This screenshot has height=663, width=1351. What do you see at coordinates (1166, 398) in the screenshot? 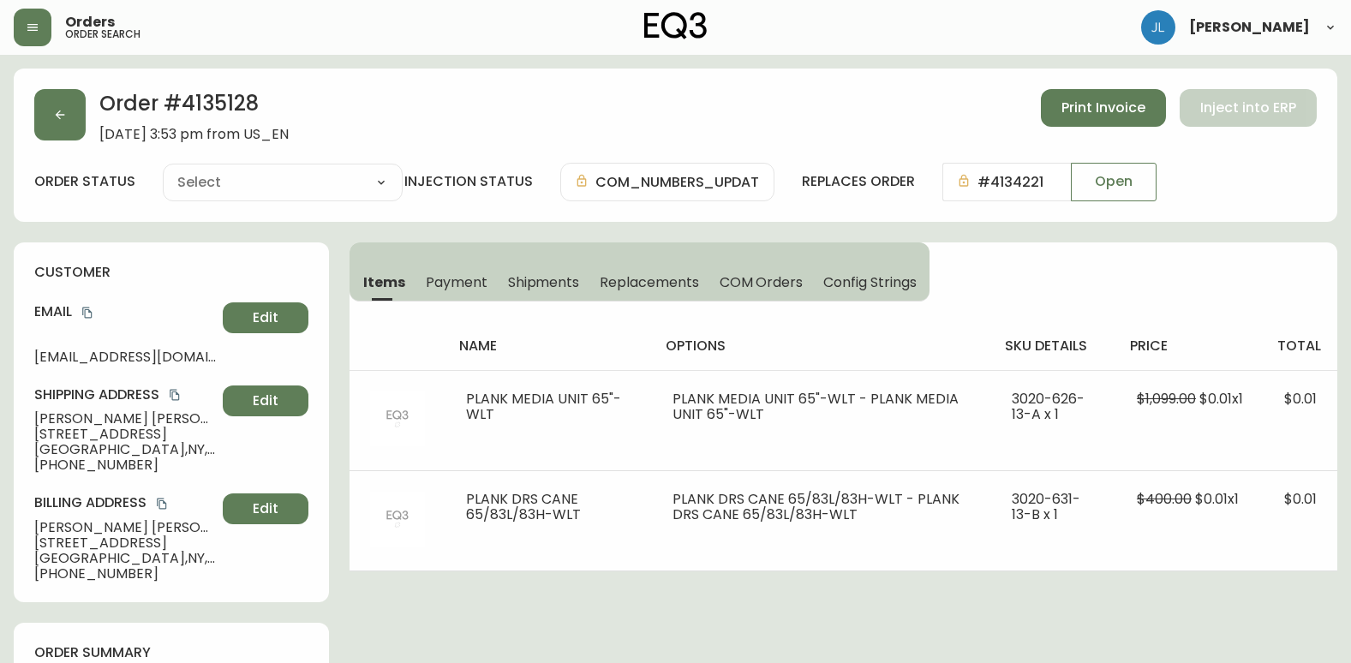
I see `span: $1,099.00` at bounding box center [1166, 398].